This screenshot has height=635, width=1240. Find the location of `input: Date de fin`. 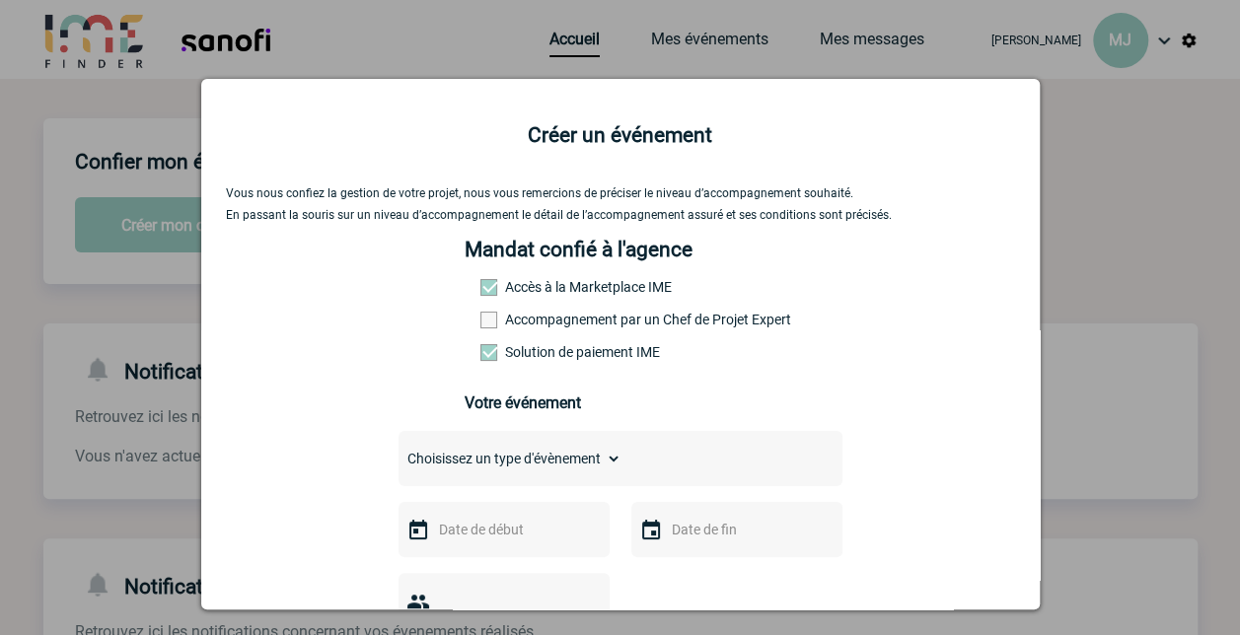

input: Date de fin is located at coordinates (735, 530).